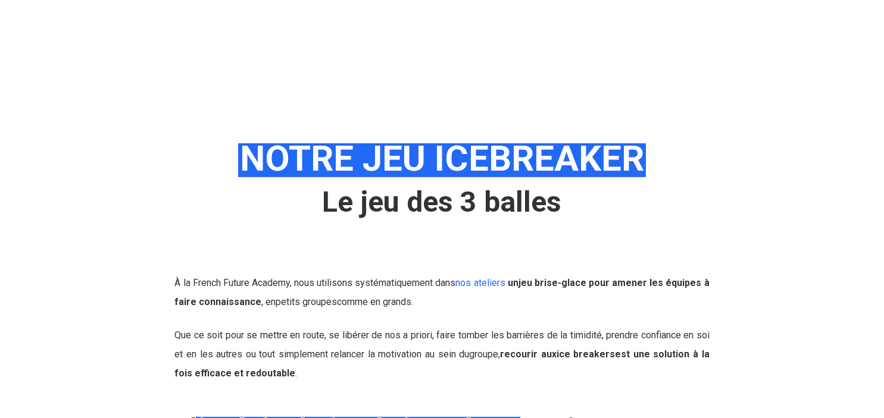 This screenshot has height=418, width=884. I want to click on strong: jeu brise-glace pour amener les équipes à faire connaissance, so click(441, 292).